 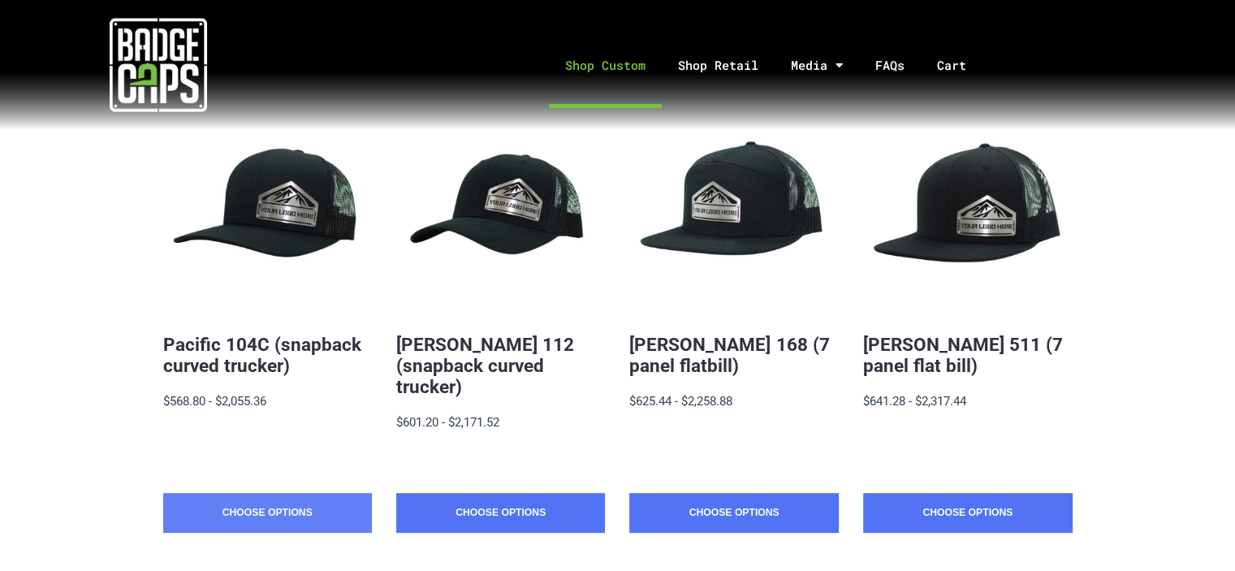 I want to click on a: Pacific 104C (snapback curved trucker), so click(x=262, y=355).